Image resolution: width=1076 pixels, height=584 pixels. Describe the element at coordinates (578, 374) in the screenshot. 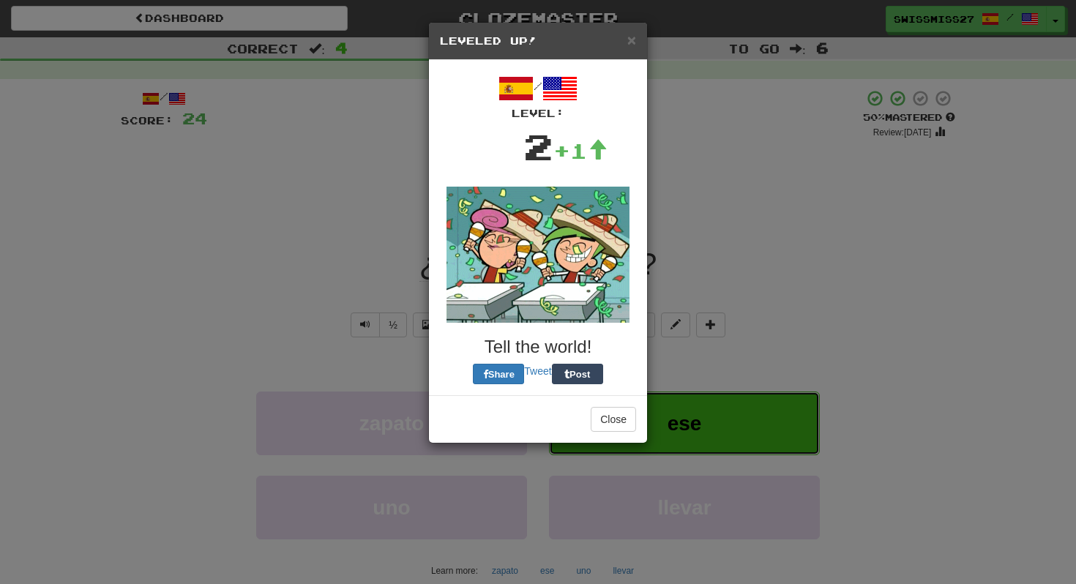

I see `button: Post` at that location.